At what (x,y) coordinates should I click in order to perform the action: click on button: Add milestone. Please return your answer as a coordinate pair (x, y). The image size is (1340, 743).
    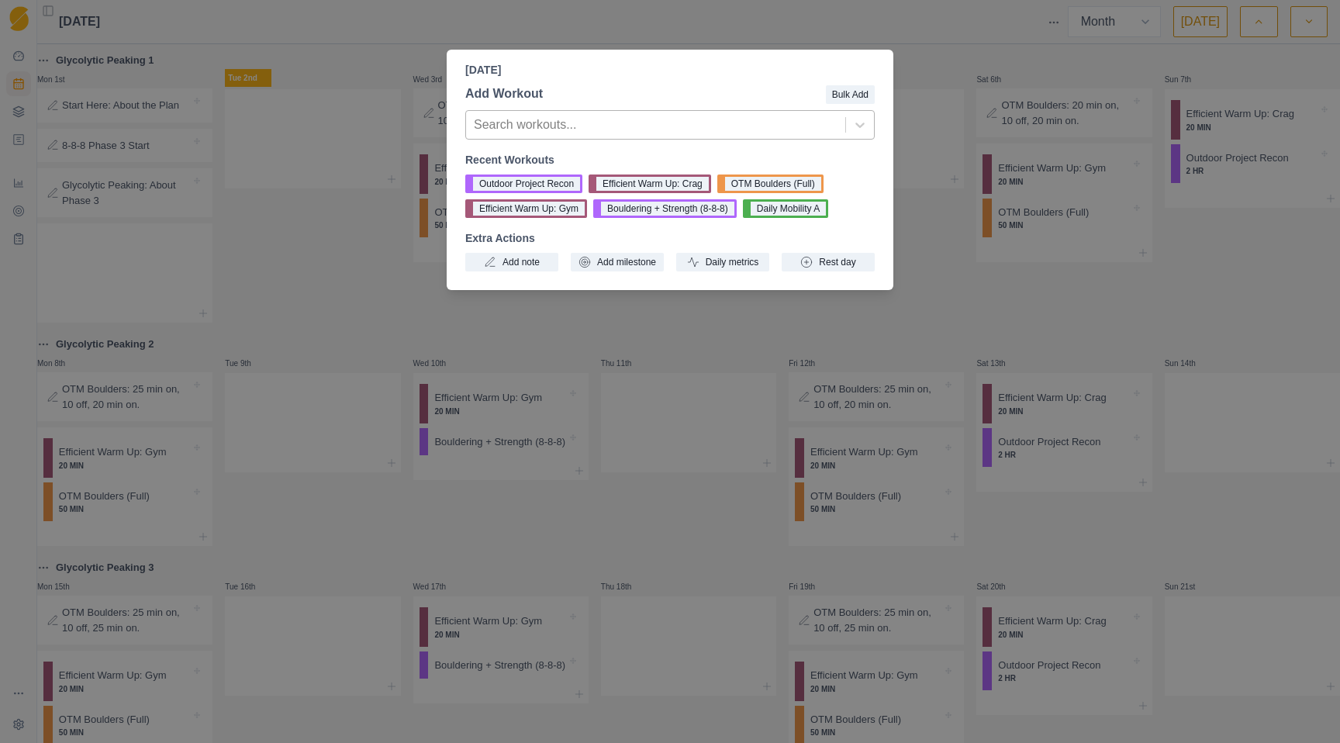
    Looking at the image, I should click on (617, 262).